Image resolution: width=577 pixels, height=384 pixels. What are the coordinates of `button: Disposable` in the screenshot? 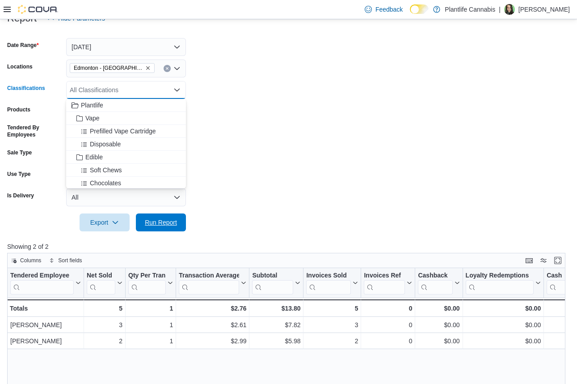 It's located at (126, 144).